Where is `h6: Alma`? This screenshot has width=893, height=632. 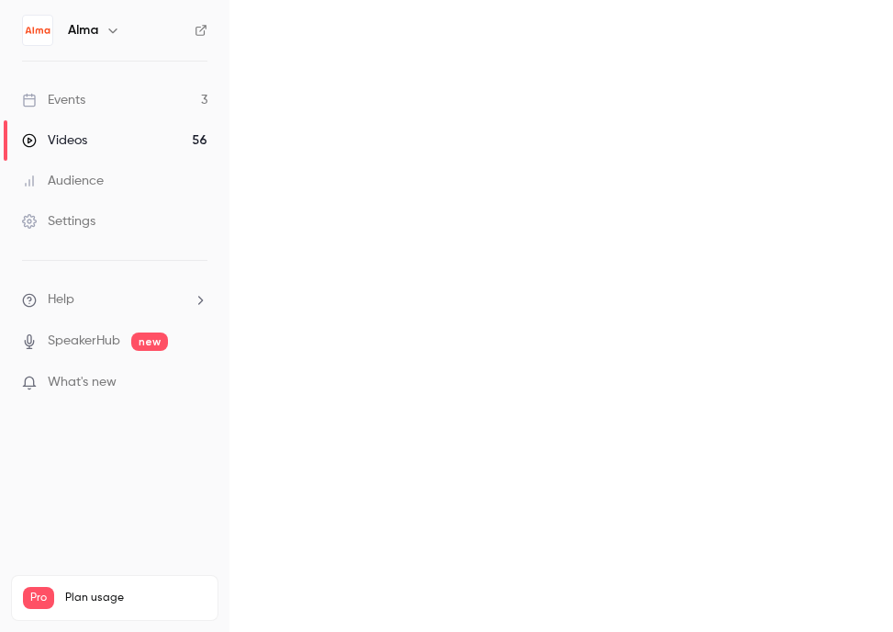 h6: Alma is located at coordinates (83, 30).